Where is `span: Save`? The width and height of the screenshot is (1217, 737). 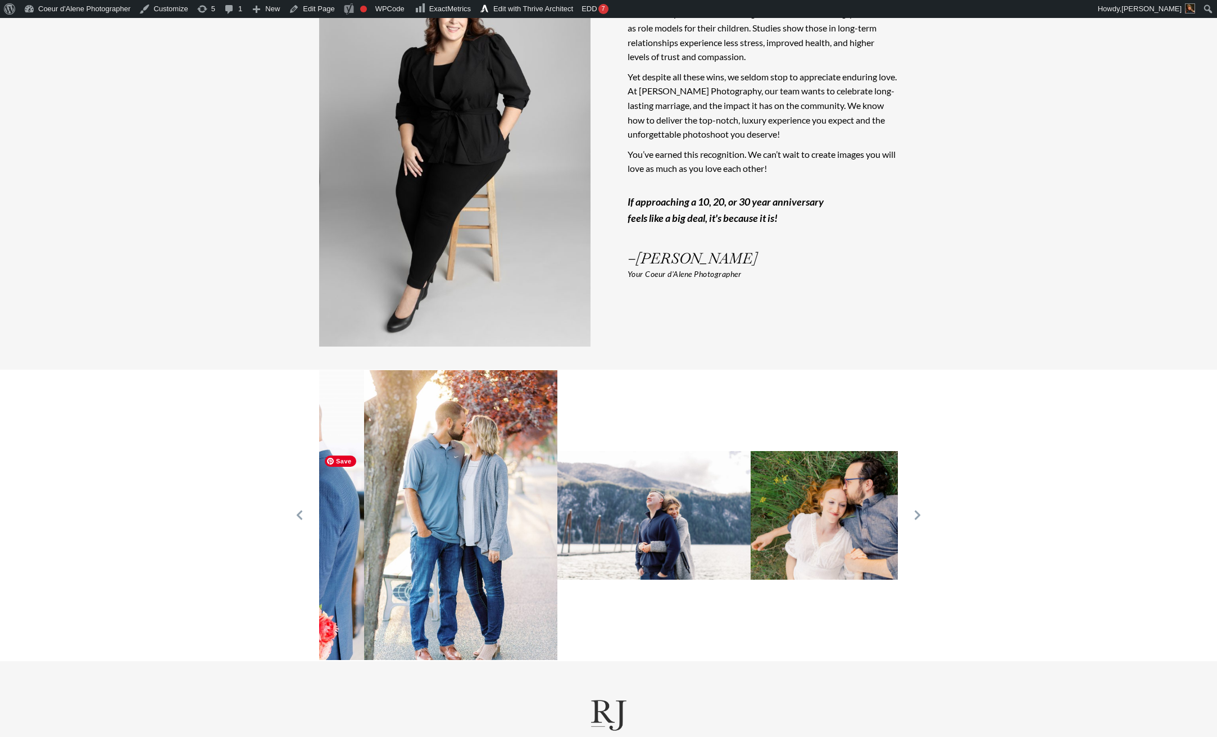
span: Save is located at coordinates (341, 461).